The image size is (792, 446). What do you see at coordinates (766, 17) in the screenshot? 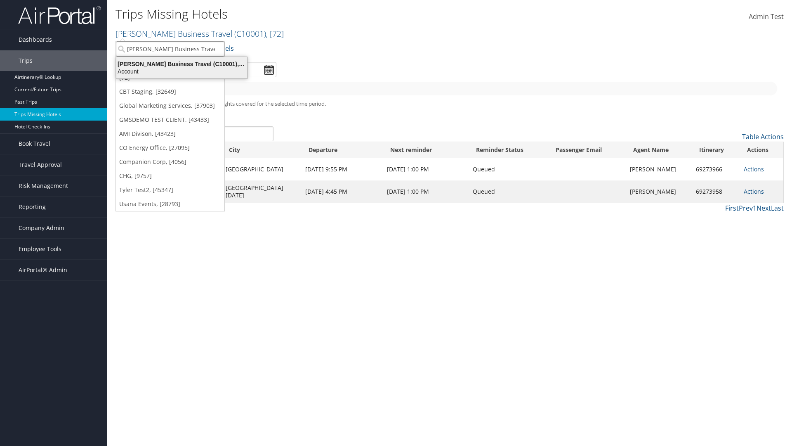
I see `span: Admin Test` at bounding box center [766, 17].